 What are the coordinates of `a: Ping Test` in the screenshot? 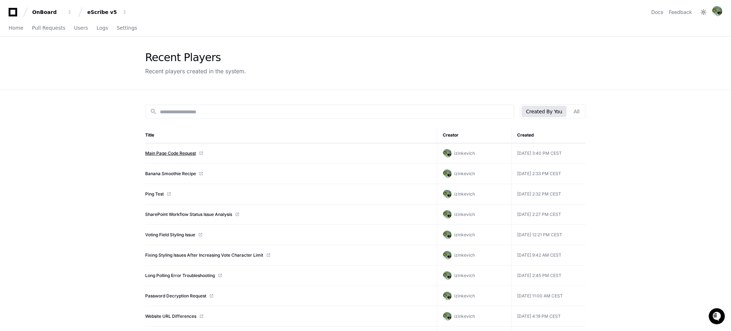 It's located at (154, 194).